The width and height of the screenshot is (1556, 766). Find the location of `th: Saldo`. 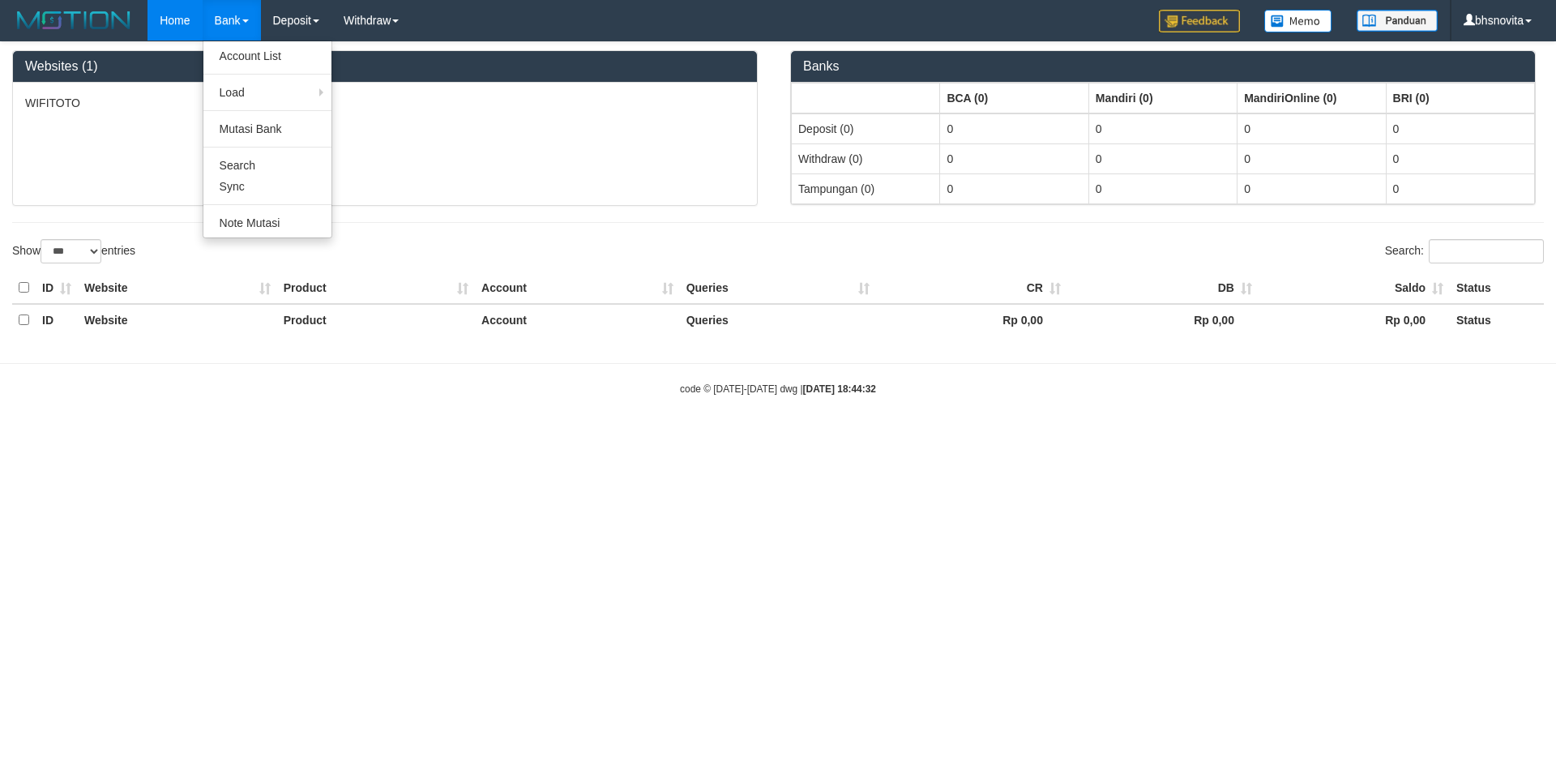

th: Saldo is located at coordinates (1354, 288).